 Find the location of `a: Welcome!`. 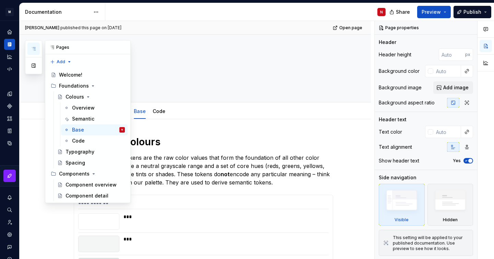

a: Welcome! is located at coordinates (88, 75).